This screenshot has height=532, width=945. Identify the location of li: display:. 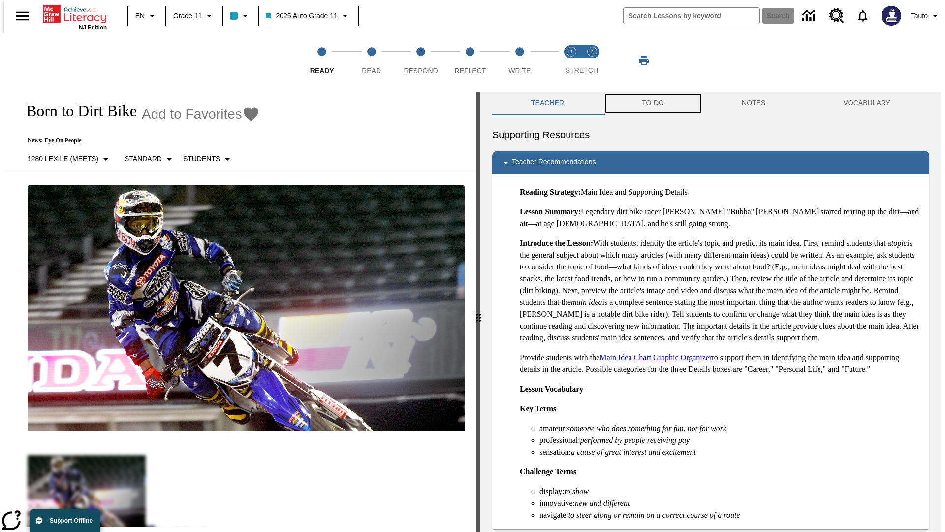
(731, 491).